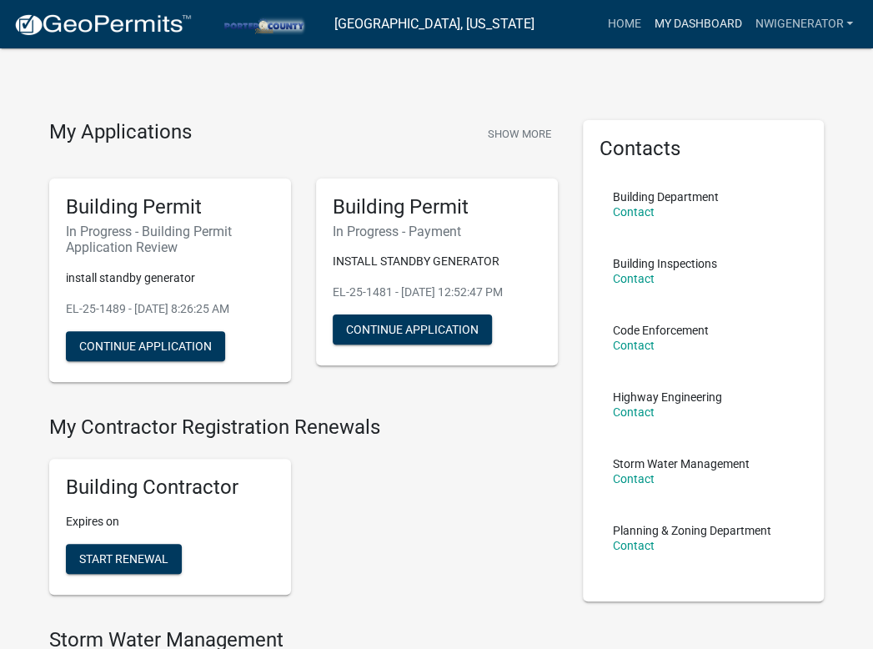 The height and width of the screenshot is (649, 873). What do you see at coordinates (304, 427) in the screenshot?
I see `h4: My Contractor Registration Renewals` at bounding box center [304, 427].